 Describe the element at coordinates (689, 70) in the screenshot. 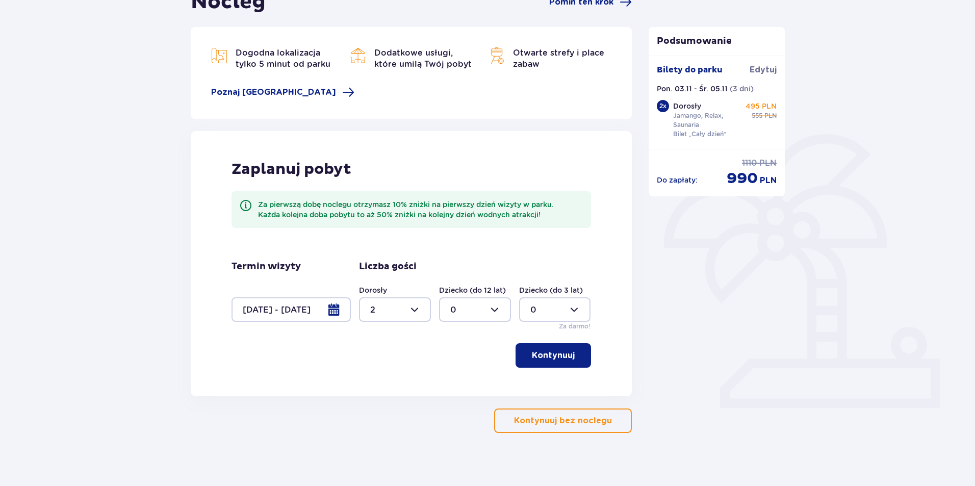

I see `p: Bilety do parku` at that location.